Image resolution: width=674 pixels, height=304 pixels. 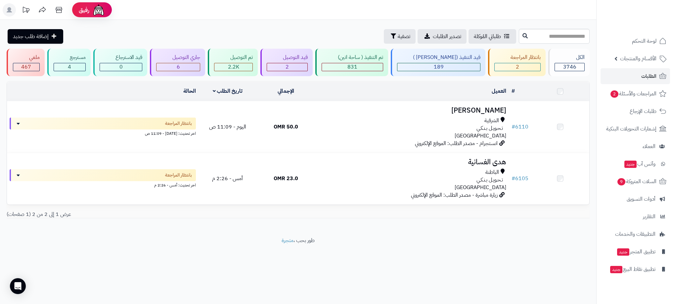 What do you see at coordinates (286, 127) in the screenshot?
I see `span: 50.0 OMR` at bounding box center [286, 127].